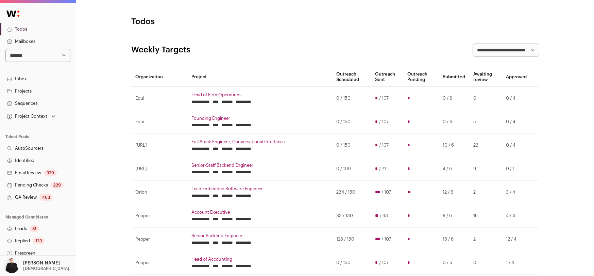 This screenshot has width=594, height=276. Describe the element at coordinates (260, 165) in the screenshot. I see `a: Senior-Staff Backend Engineer` at that location.